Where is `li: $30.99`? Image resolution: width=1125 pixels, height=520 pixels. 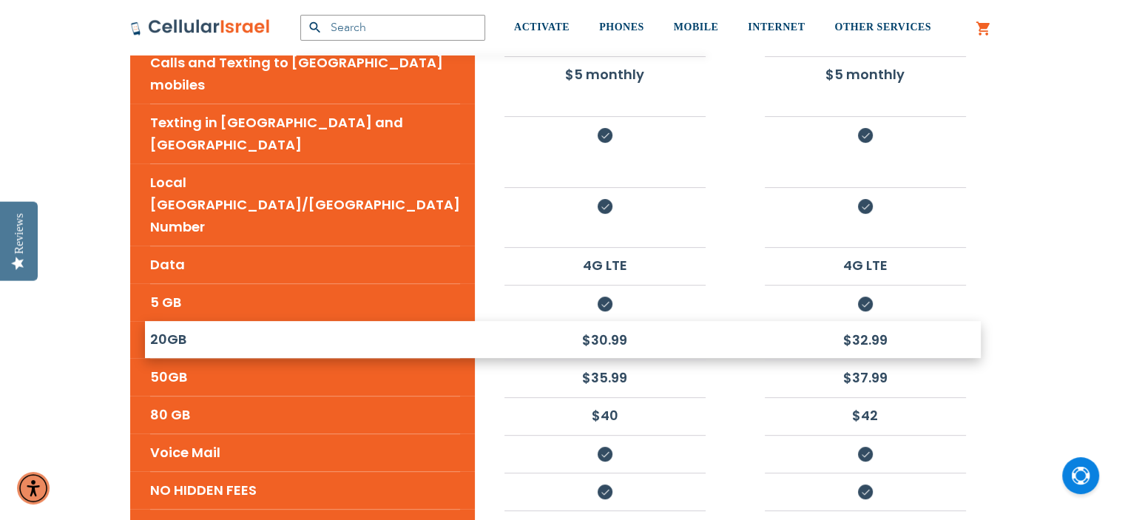 li: $30.99 is located at coordinates (605, 340).